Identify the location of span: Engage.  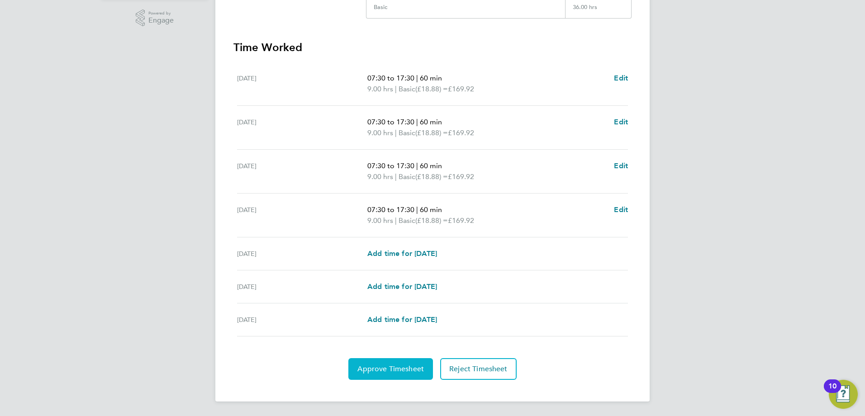
(161, 20).